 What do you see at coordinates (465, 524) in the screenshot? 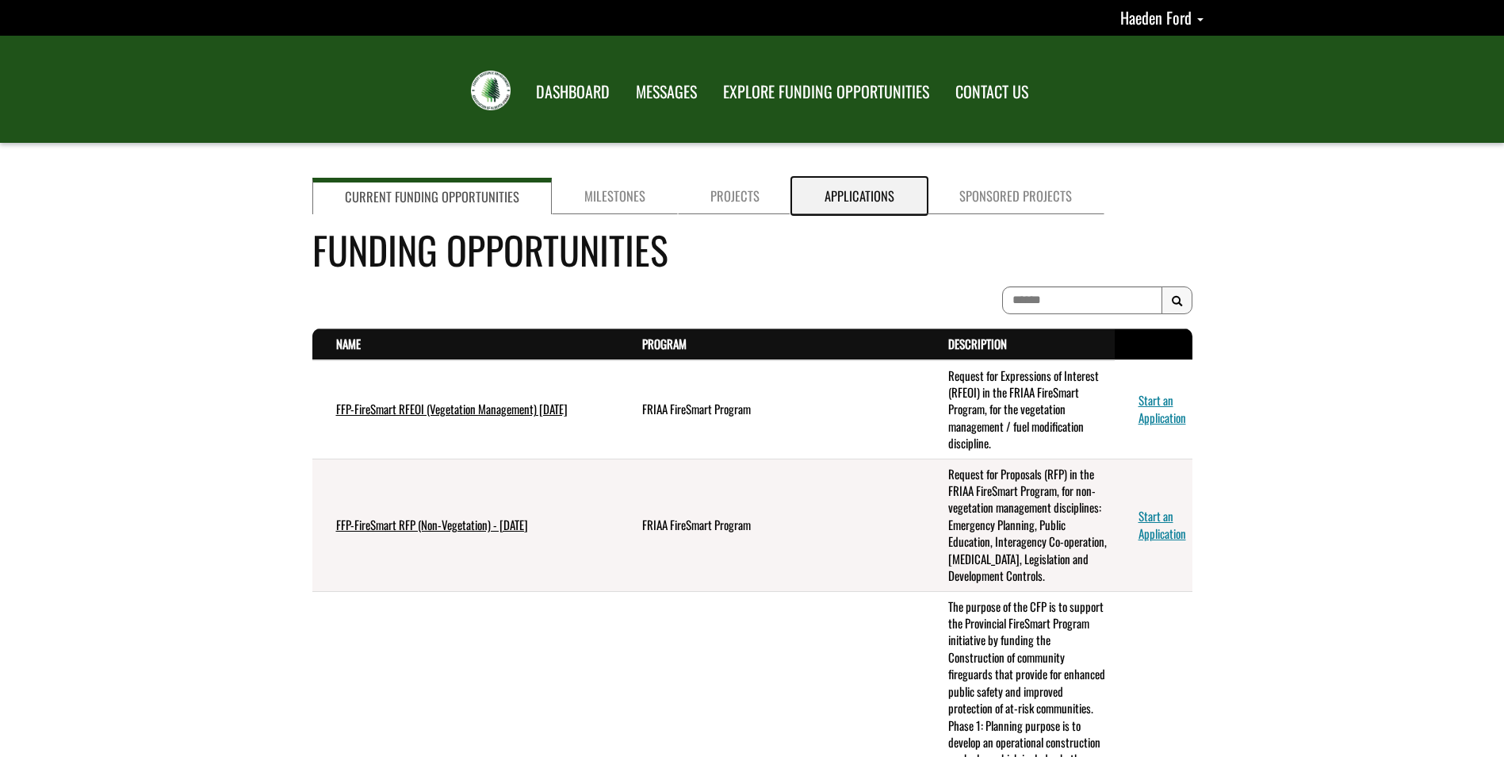
I see `td: FFP-FireSmart RFP (Non-Vegetation) - July 2025` at bounding box center [465, 524].